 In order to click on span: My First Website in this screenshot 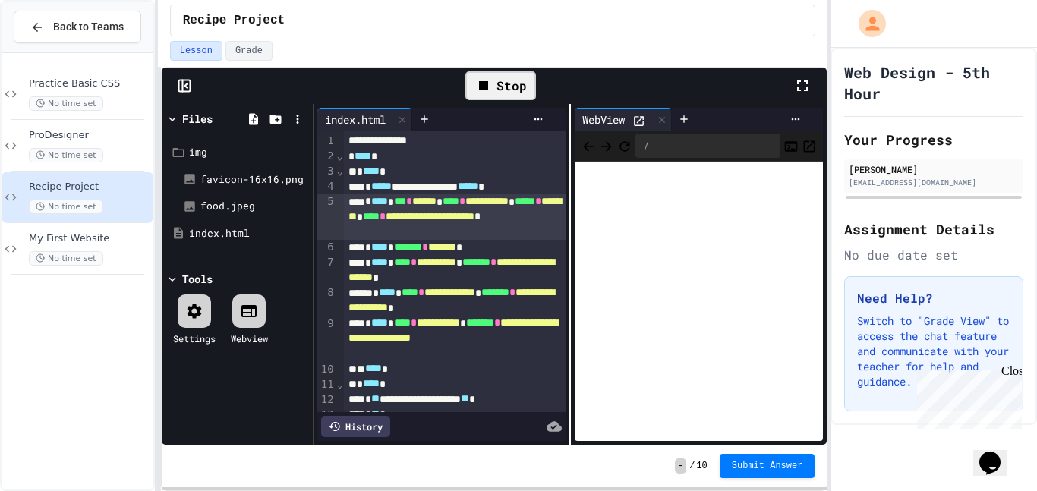, I will do `click(90, 238)`.